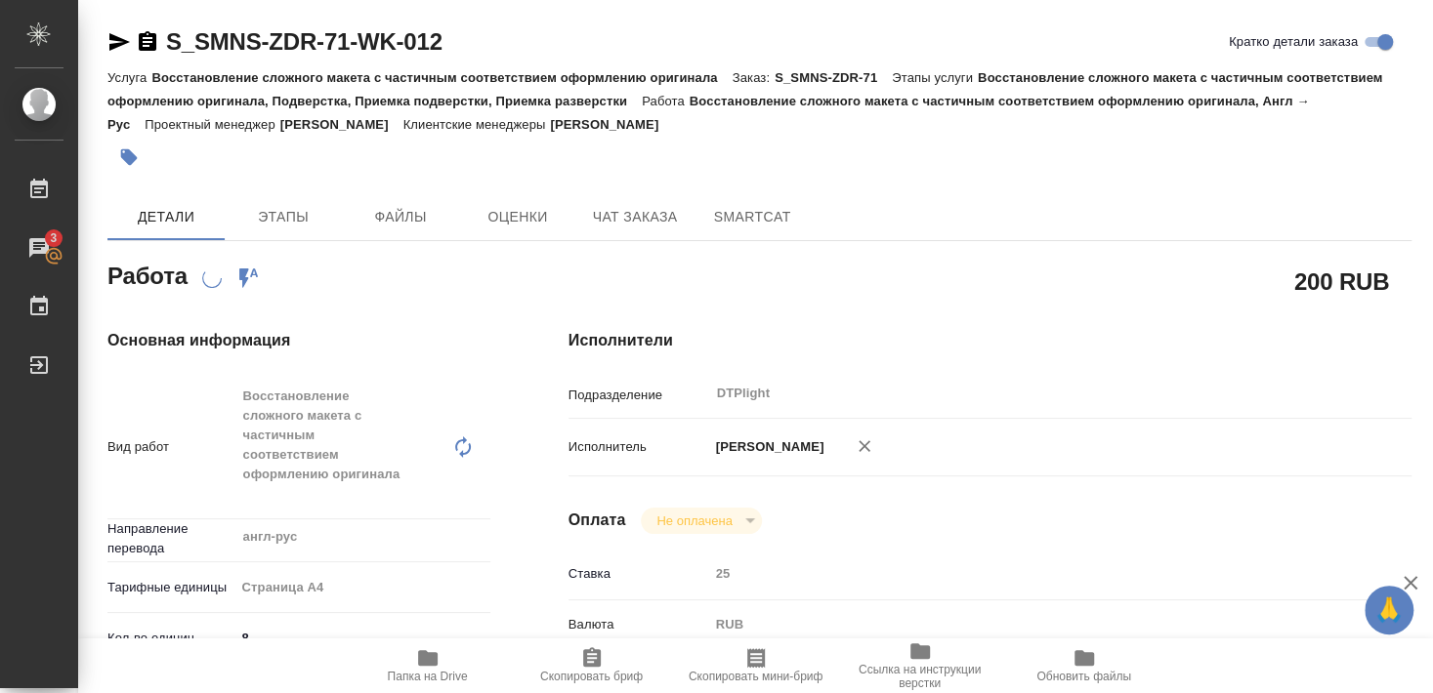  I want to click on span: Этапы, so click(283, 217).